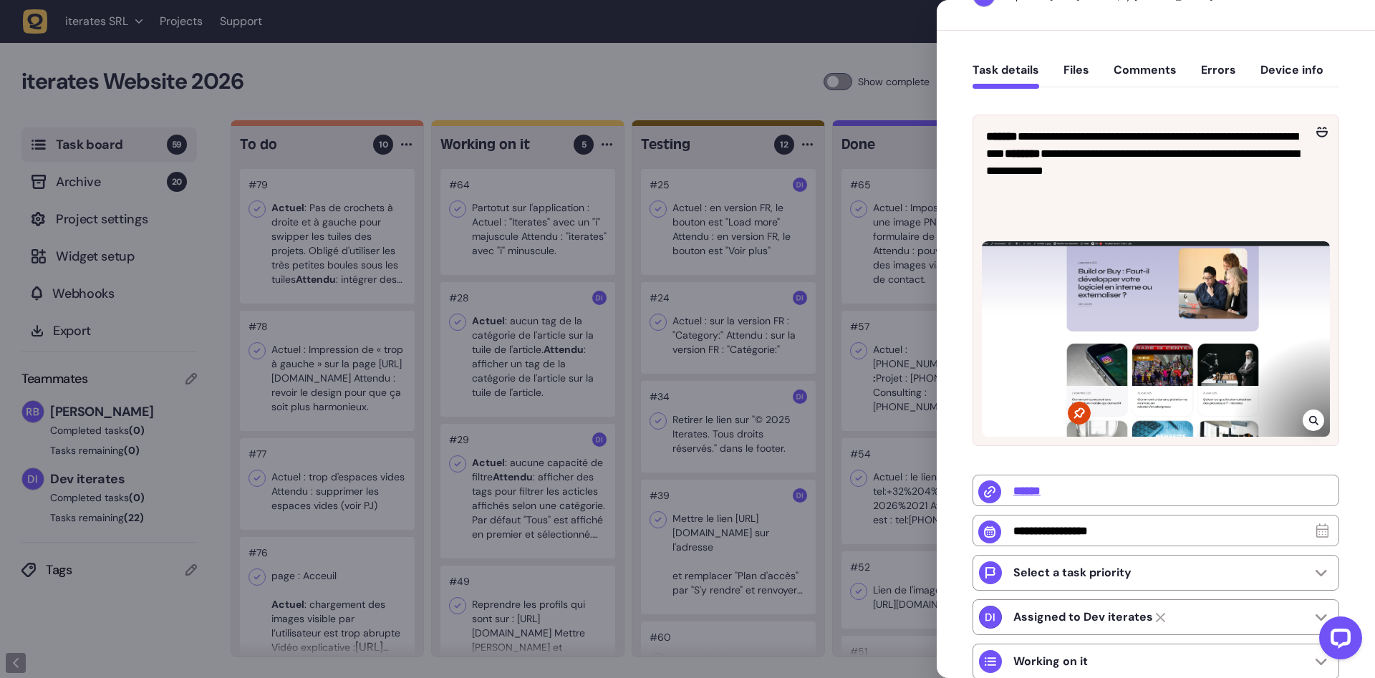 This screenshot has width=1375, height=678. Describe the element at coordinates (1006, 76) in the screenshot. I see `button: Task details` at that location.